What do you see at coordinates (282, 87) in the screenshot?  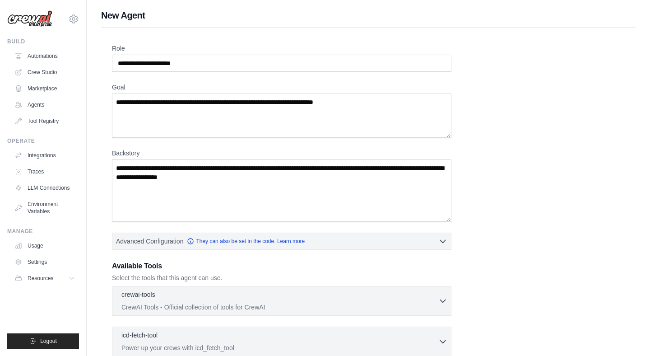 I see `label: Goal` at bounding box center [282, 87].